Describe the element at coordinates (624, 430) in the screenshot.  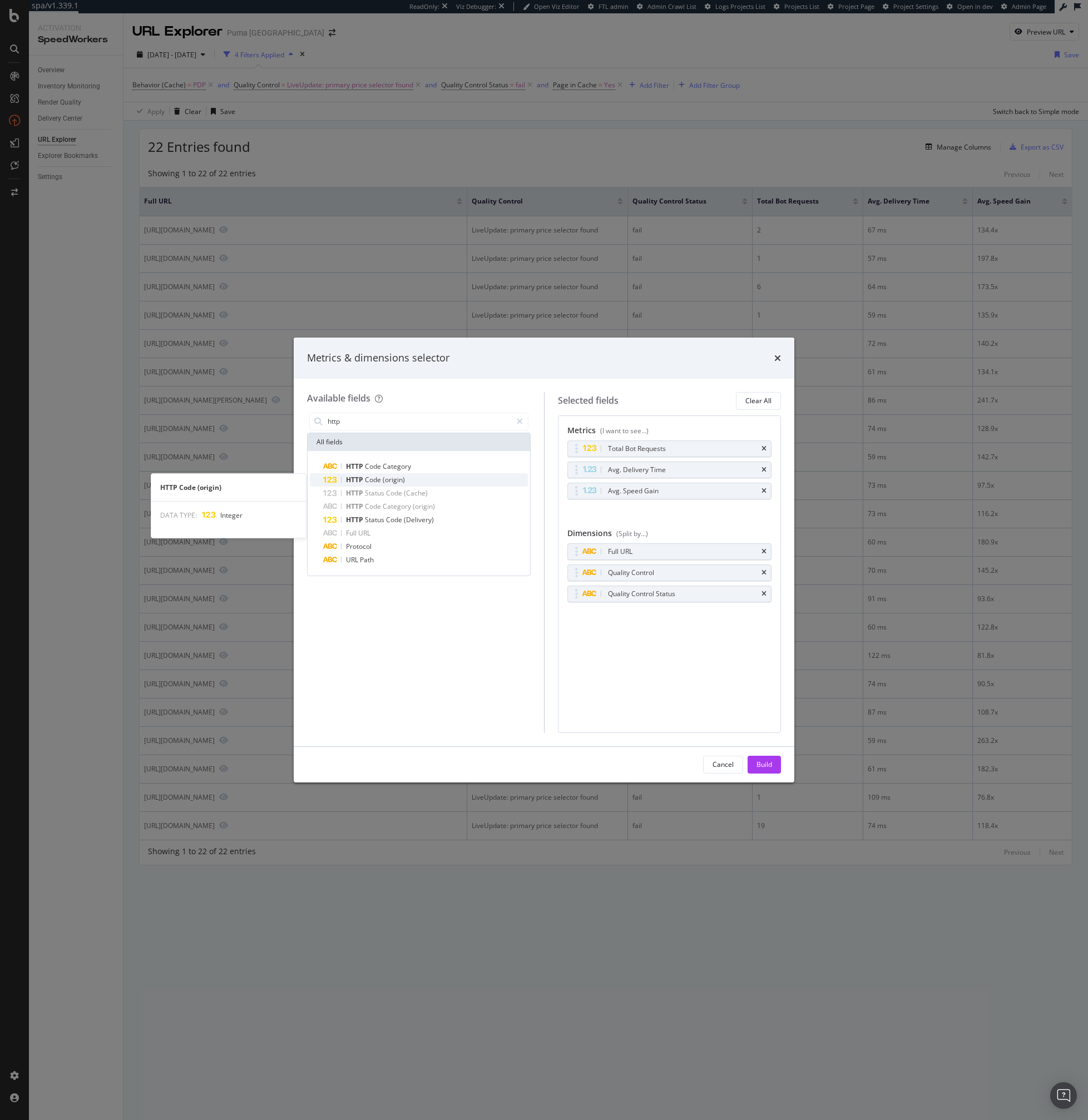
I see `div: (I want to see...)` at that location.